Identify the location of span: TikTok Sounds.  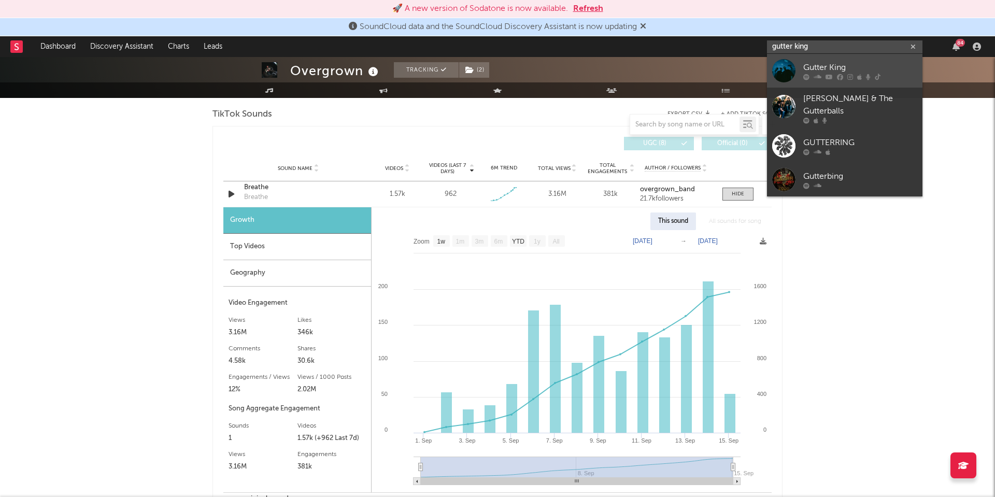
(242, 115).